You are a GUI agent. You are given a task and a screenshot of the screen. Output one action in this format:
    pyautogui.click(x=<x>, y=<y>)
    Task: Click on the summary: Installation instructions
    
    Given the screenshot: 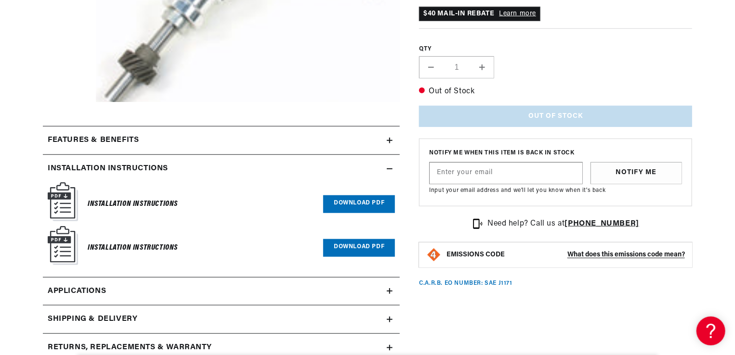 What is the action you would take?
    pyautogui.click(x=221, y=169)
    